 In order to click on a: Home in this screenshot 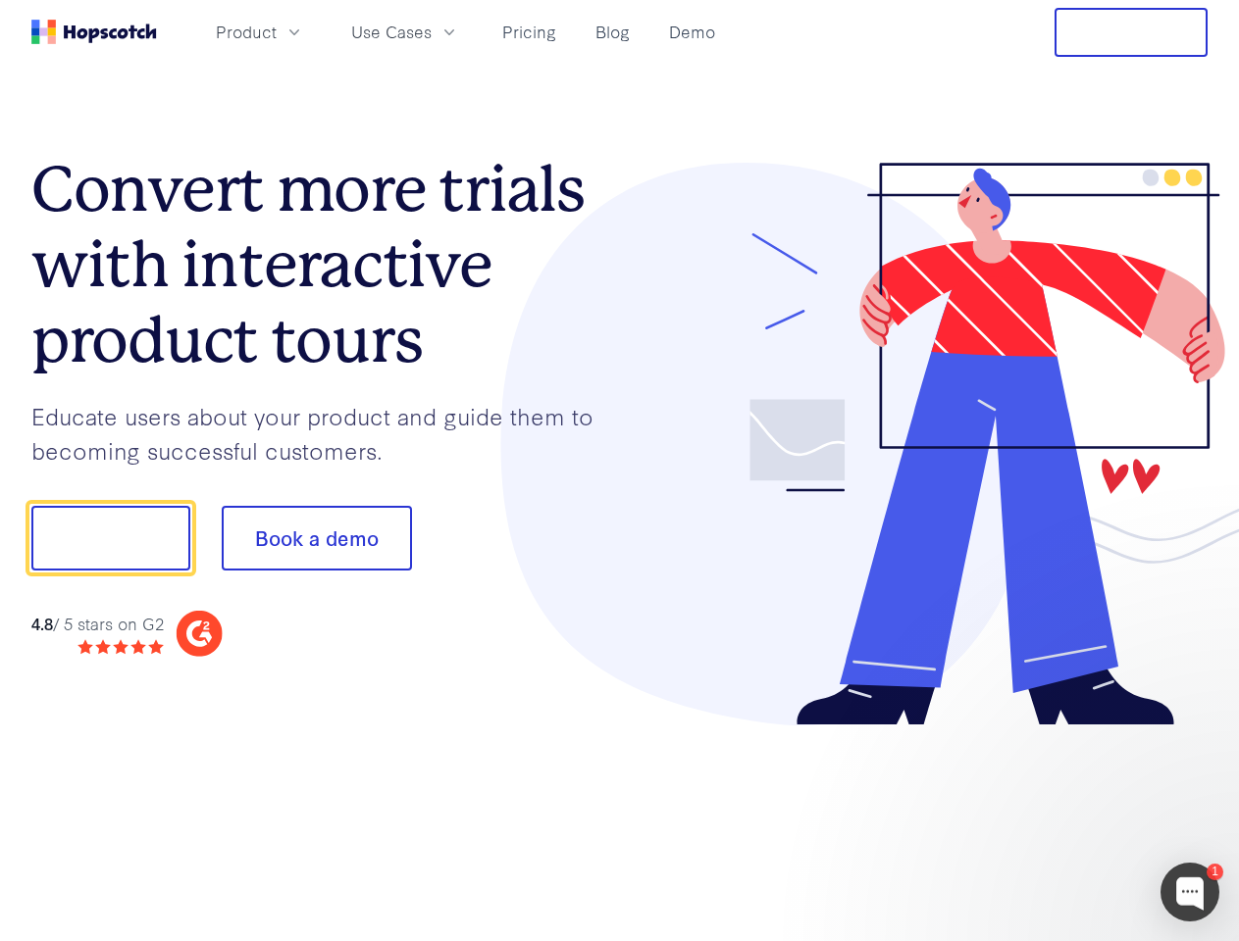, I will do `click(94, 31)`.